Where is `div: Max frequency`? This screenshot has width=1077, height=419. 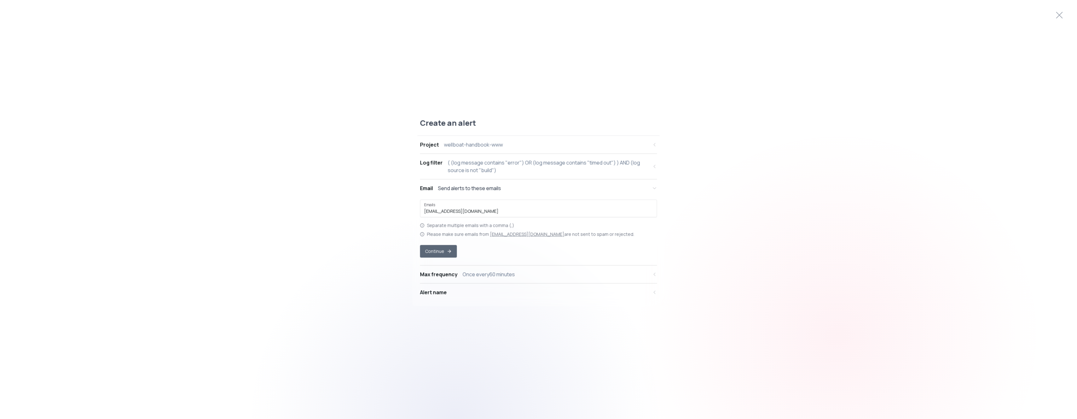 div: Max frequency is located at coordinates (439, 274).